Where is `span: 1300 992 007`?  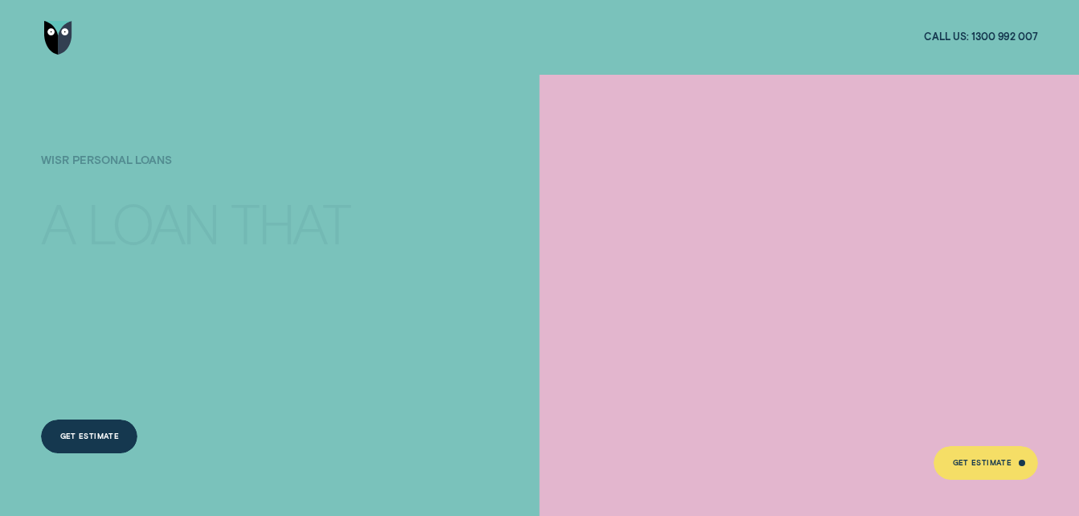 span: 1300 992 007 is located at coordinates (1004, 37).